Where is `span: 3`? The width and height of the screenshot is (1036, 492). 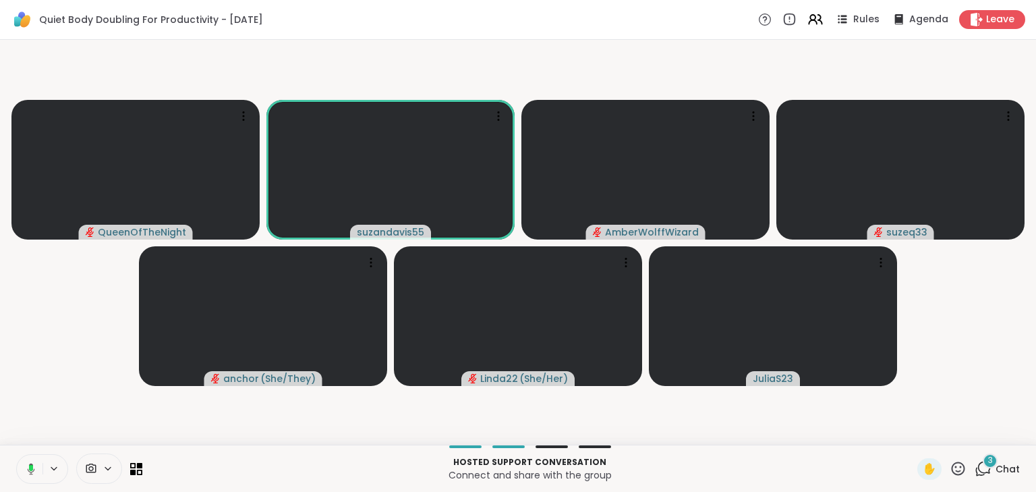
span: 3 is located at coordinates (990, 460).